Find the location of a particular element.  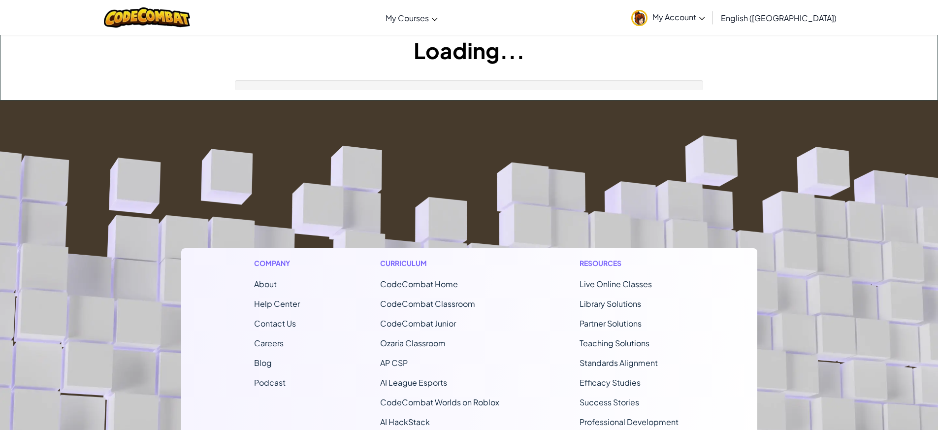

h1: Curriculum is located at coordinates (440, 263).